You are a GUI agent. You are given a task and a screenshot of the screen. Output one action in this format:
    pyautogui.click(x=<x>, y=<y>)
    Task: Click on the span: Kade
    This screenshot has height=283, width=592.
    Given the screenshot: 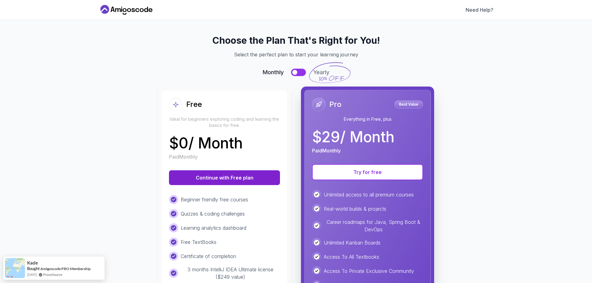 What is the action you would take?
    pyautogui.click(x=32, y=263)
    